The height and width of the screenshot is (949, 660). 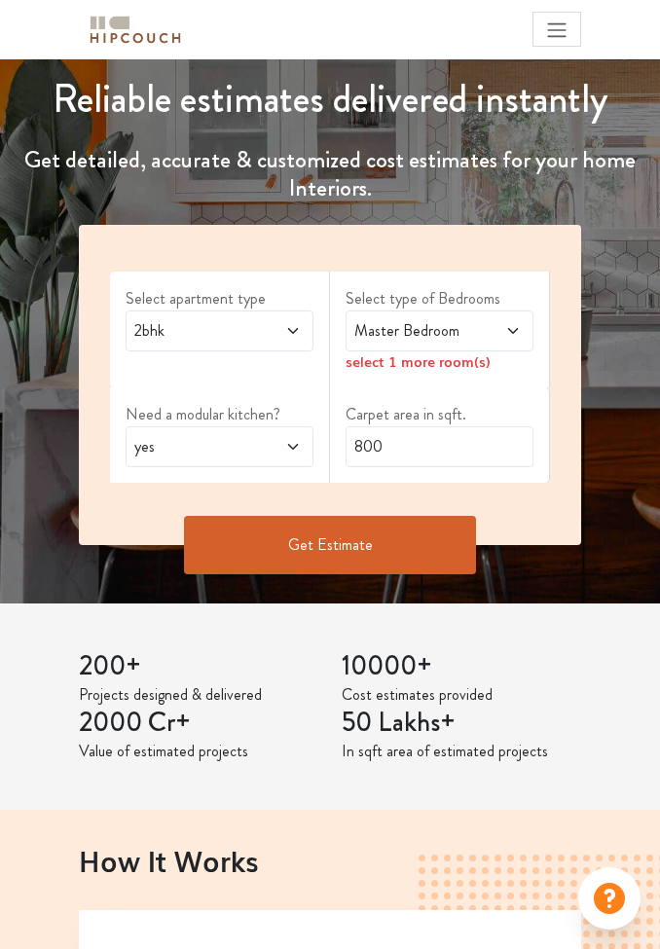 I want to click on h1: Reliable estimates delivered instantly, so click(x=330, y=99).